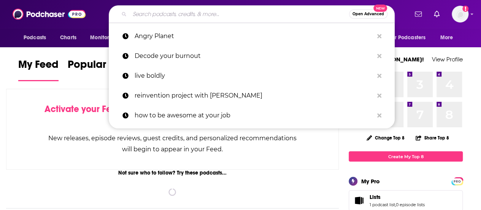  Describe the element at coordinates (382, 204) in the screenshot. I see `a: 1 podcast list` at that location.